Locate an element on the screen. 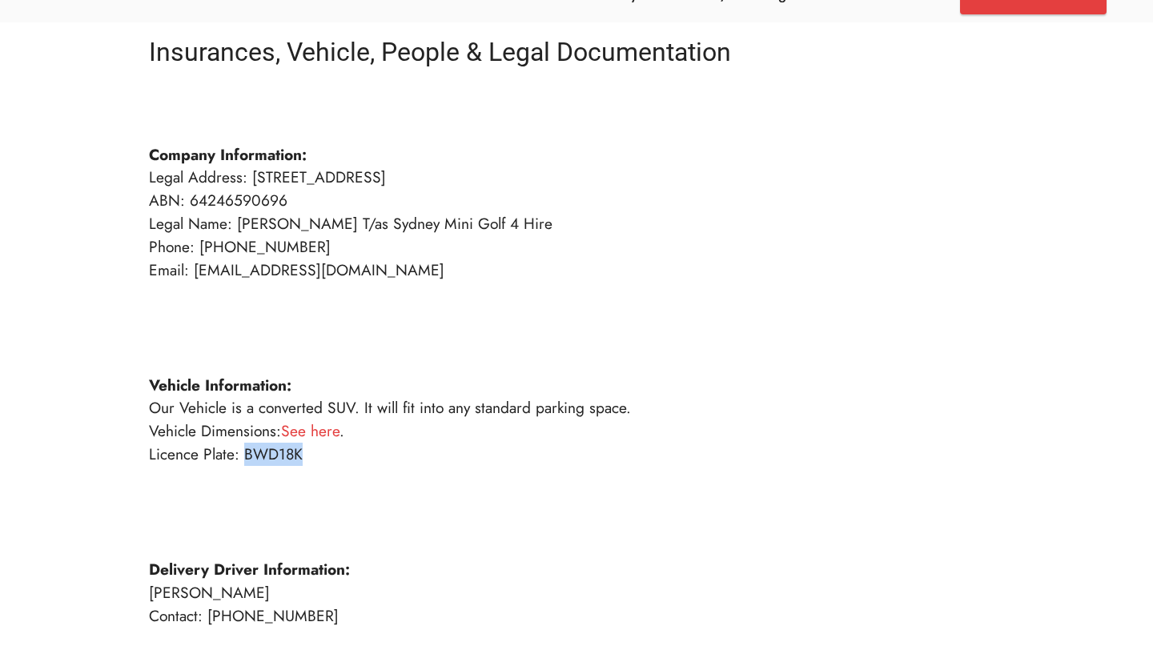 Image resolution: width=1153 pixels, height=650 pixels. strong: Company Information: is located at coordinates (227, 154).